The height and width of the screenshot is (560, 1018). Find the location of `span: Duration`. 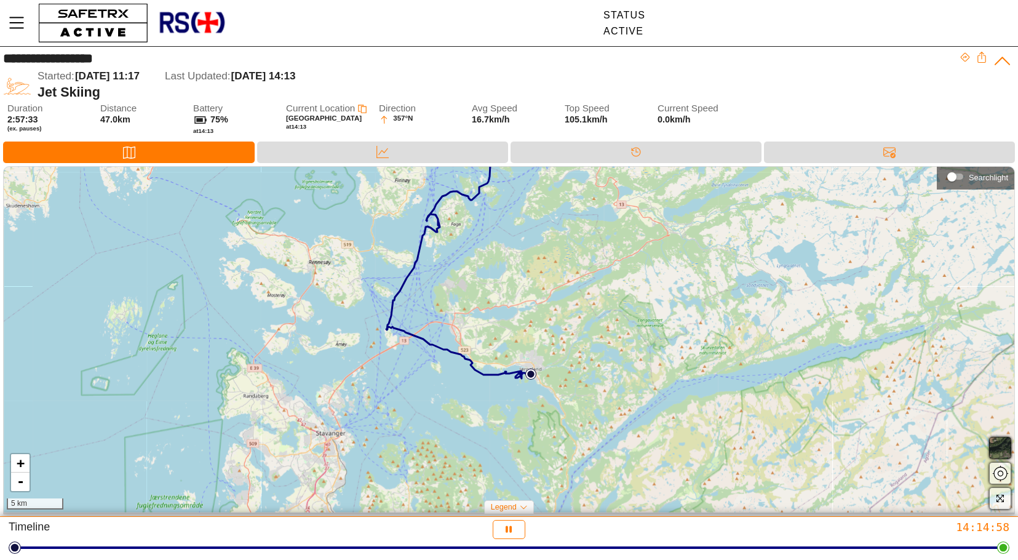

span: Duration is located at coordinates (47, 108).